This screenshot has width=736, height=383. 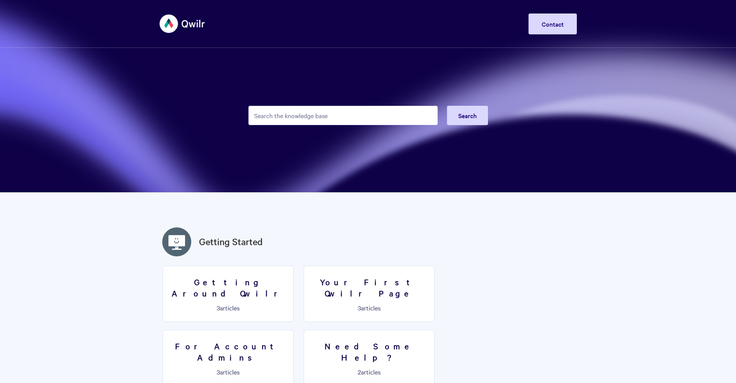 What do you see at coordinates (228, 352) in the screenshot?
I see `h3: For Account Admins` at bounding box center [228, 352].